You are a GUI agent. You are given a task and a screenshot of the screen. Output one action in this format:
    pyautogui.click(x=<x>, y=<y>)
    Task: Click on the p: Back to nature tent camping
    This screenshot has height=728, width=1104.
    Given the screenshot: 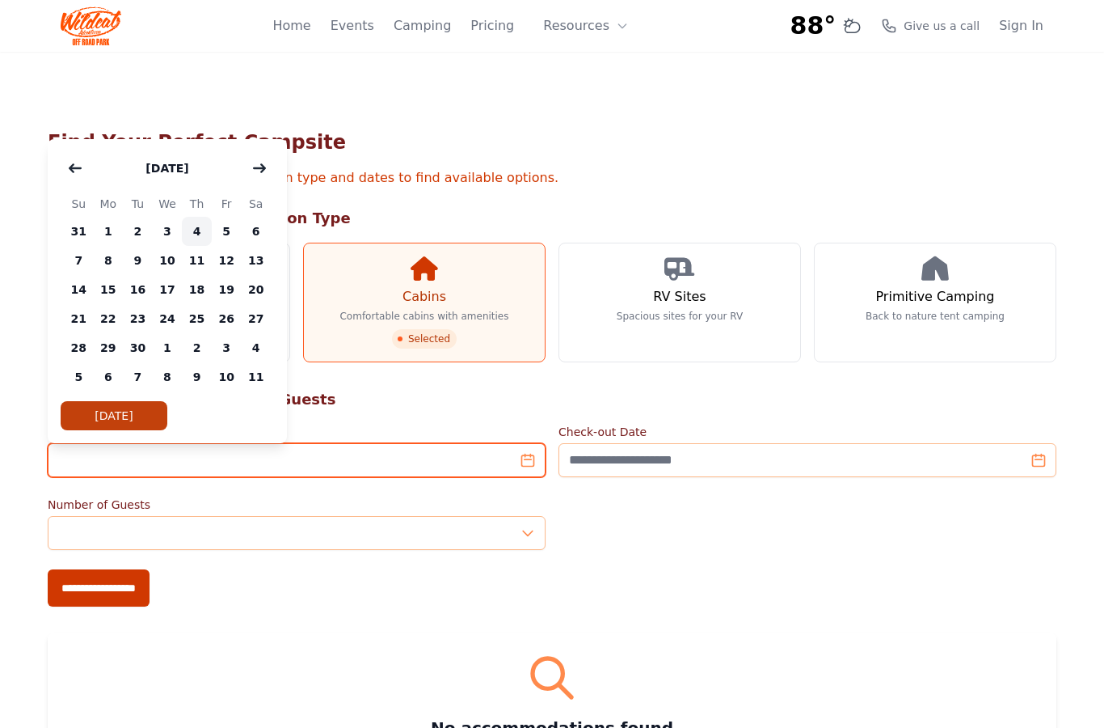 What is the action you would take?
    pyautogui.click(x=935, y=316)
    